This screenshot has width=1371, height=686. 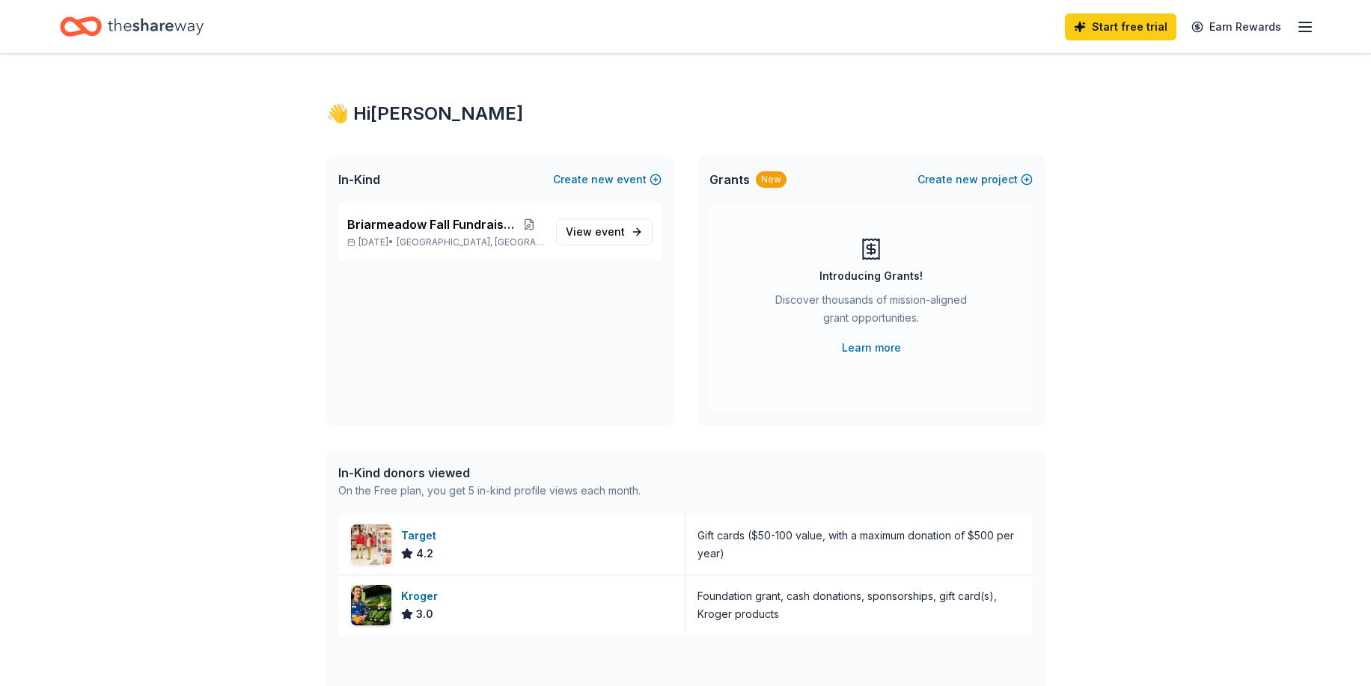 What do you see at coordinates (424, 614) in the screenshot?
I see `span: 3.0` at bounding box center [424, 614].